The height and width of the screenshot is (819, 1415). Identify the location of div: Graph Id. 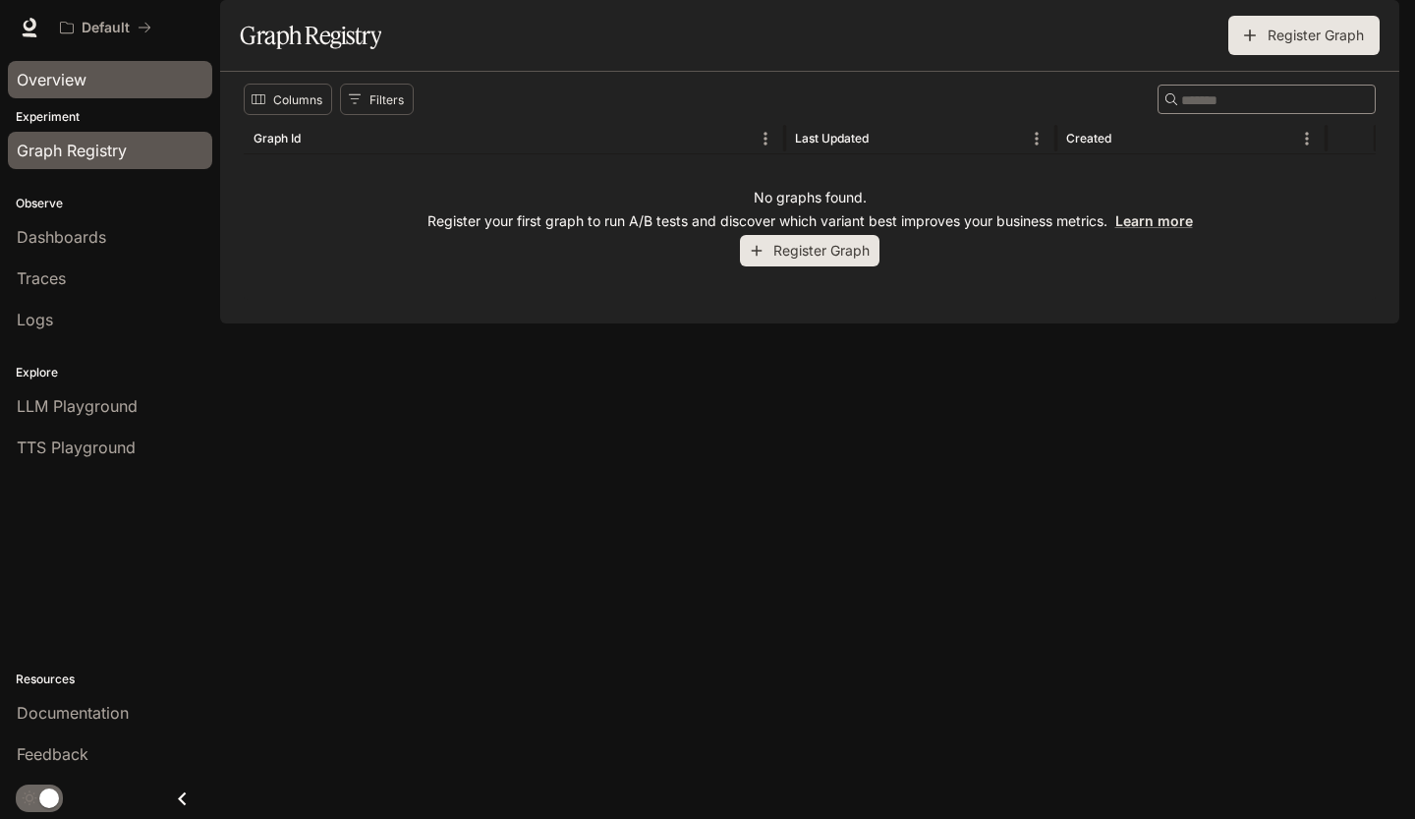
(277, 138).